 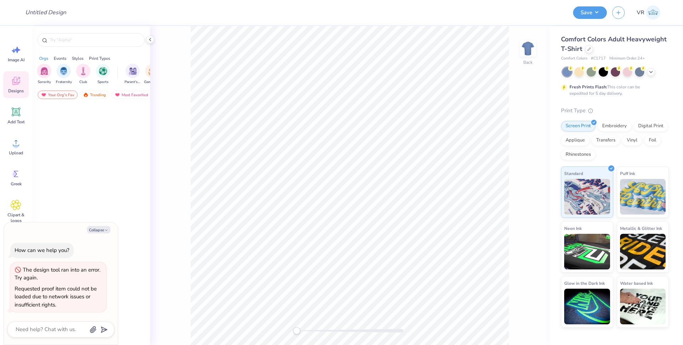 I want to click on img: Sports Image, so click(x=103, y=71).